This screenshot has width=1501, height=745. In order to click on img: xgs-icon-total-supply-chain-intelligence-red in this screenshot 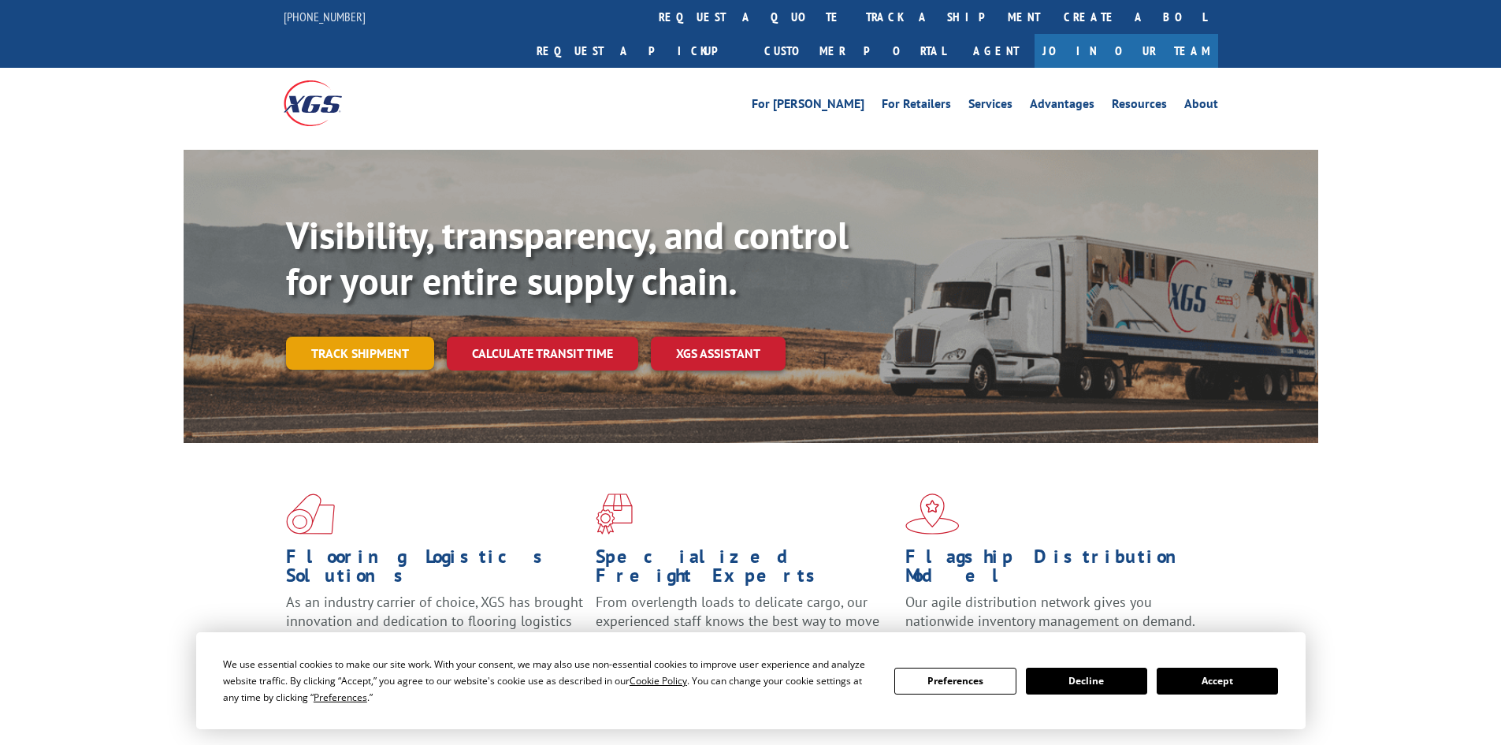, I will do `click(310, 514)`.